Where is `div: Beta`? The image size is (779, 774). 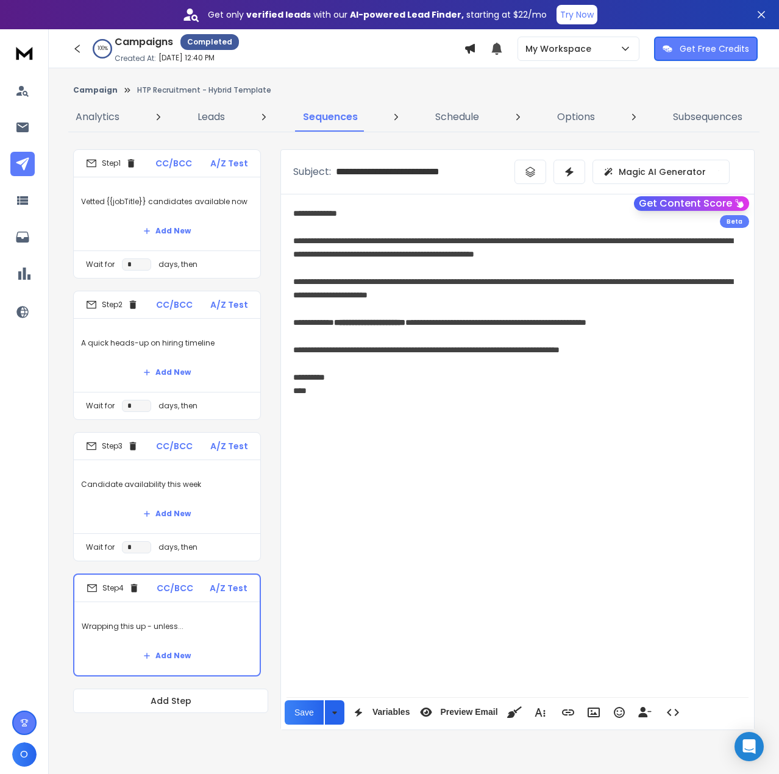 div: Beta is located at coordinates (735, 221).